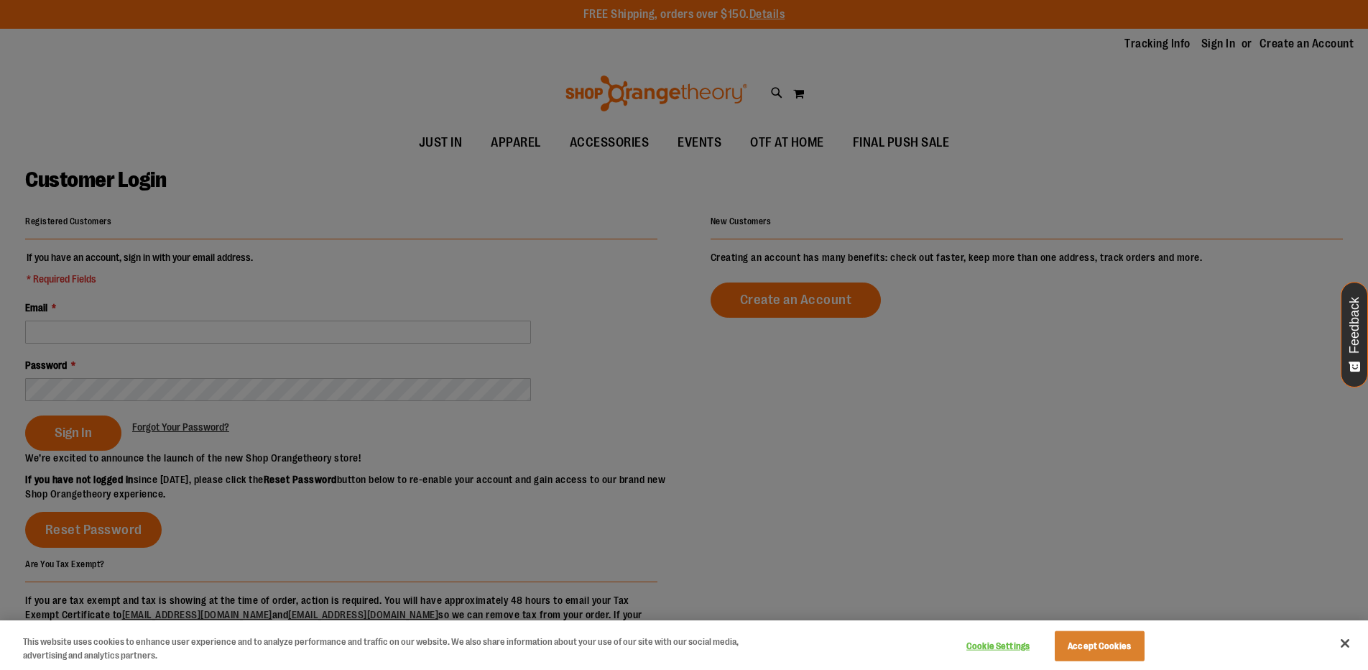  I want to click on button: Close, so click(1345, 643).